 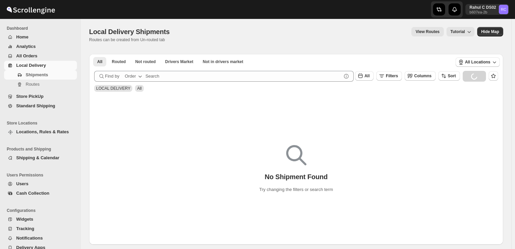 I want to click on img: ScrollEngine, so click(x=31, y=9).